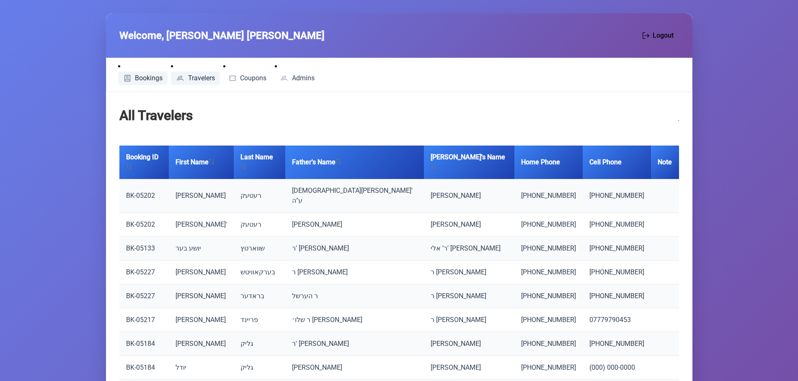  I want to click on span: Admins, so click(303, 78).